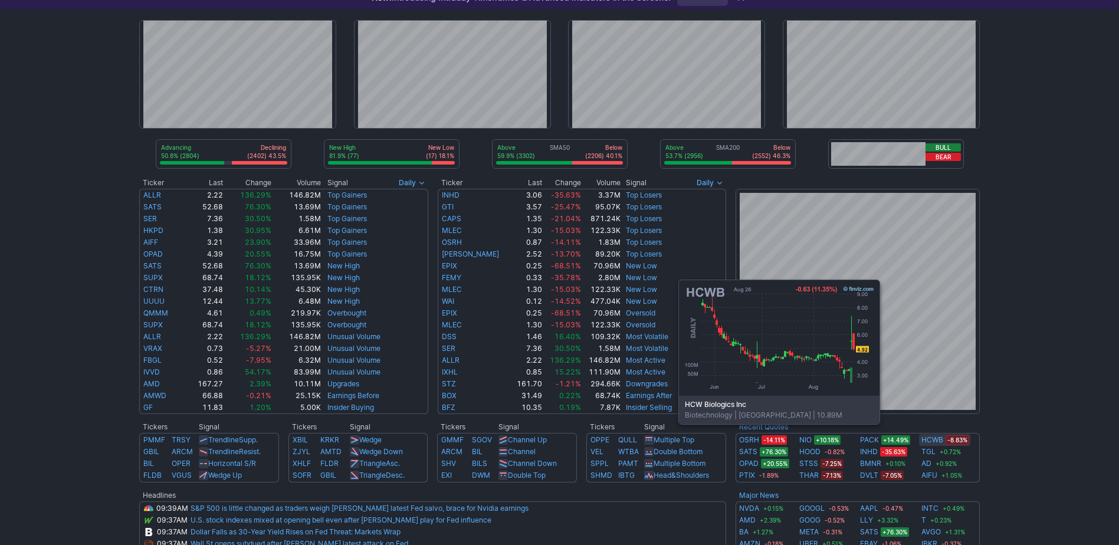 The width and height of the screenshot is (1119, 545). Describe the element at coordinates (450, 372) in the screenshot. I see `a: IXHL` at that location.